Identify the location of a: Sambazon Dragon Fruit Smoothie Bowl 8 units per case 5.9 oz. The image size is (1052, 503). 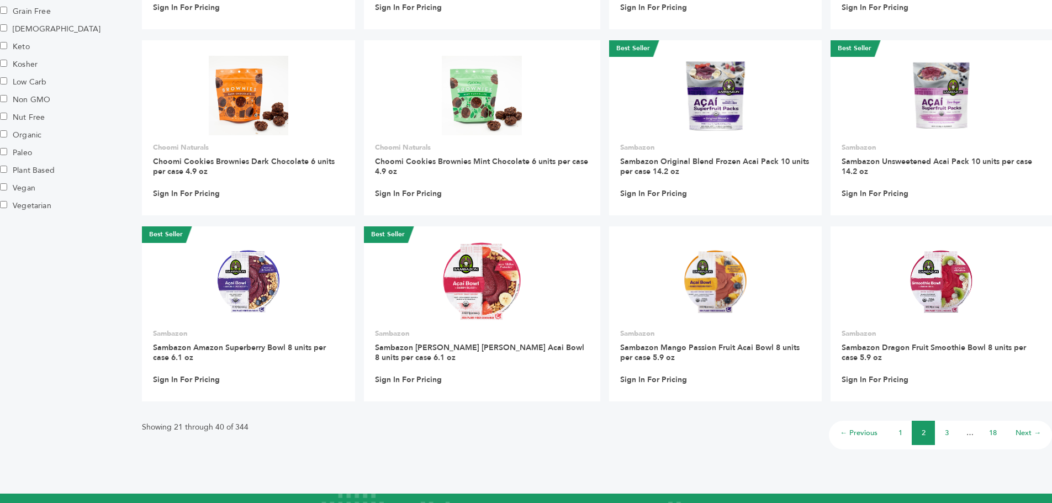
(934, 352).